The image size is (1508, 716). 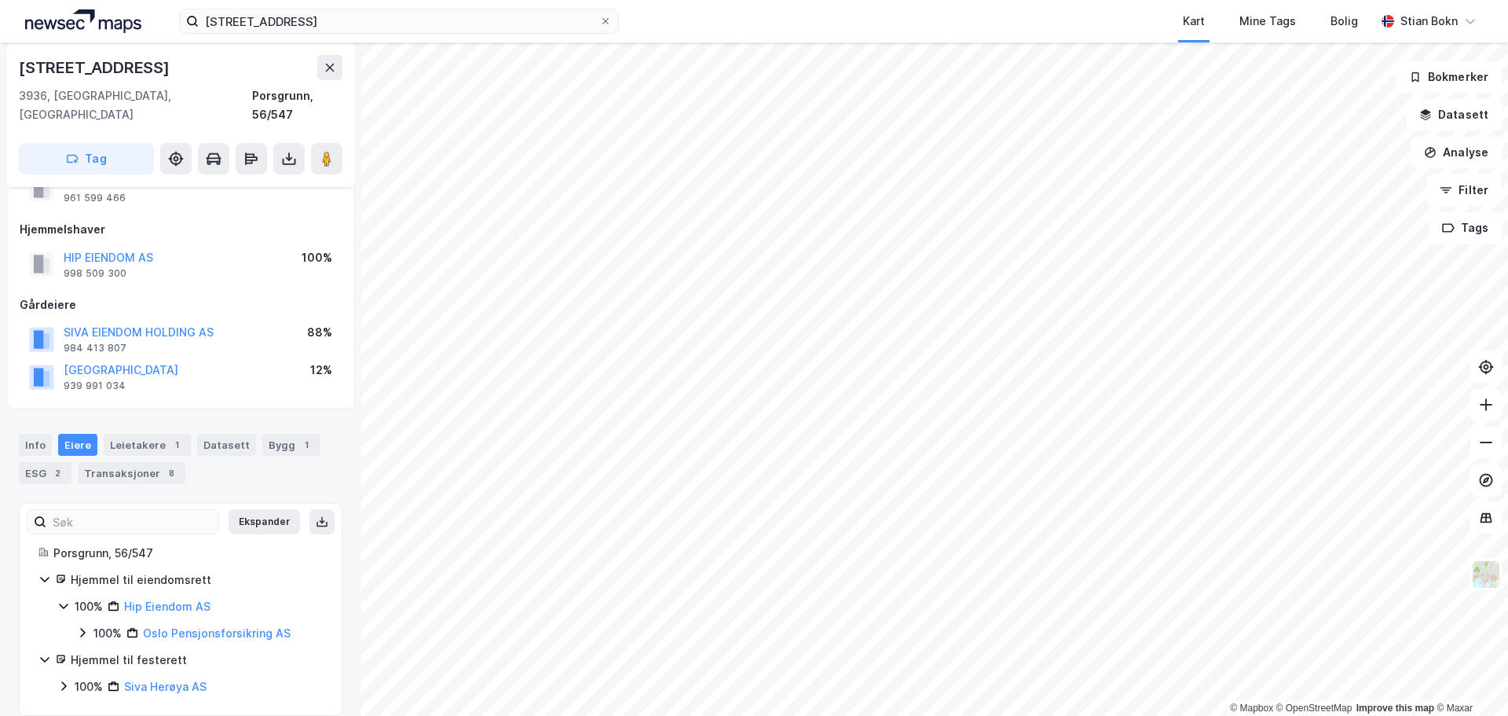 What do you see at coordinates (45, 473) in the screenshot?
I see `div: ESG` at bounding box center [45, 473].